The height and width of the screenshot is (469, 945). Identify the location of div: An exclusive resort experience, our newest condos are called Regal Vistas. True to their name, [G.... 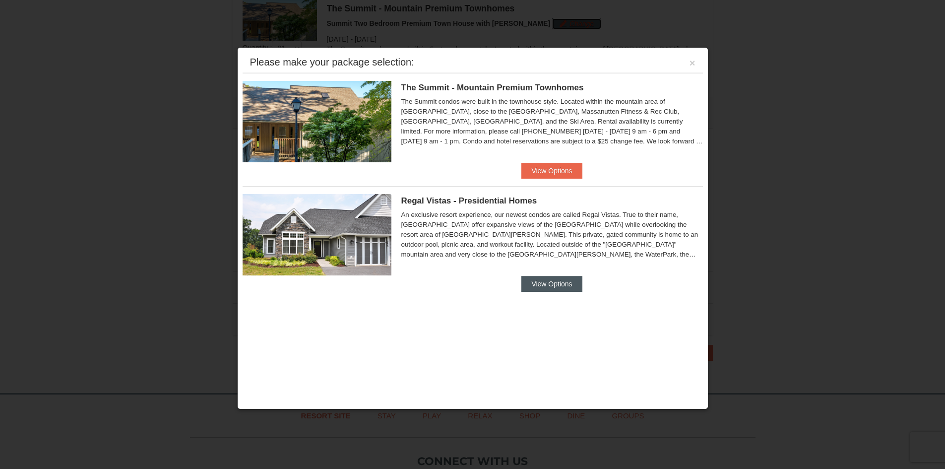
(552, 235).